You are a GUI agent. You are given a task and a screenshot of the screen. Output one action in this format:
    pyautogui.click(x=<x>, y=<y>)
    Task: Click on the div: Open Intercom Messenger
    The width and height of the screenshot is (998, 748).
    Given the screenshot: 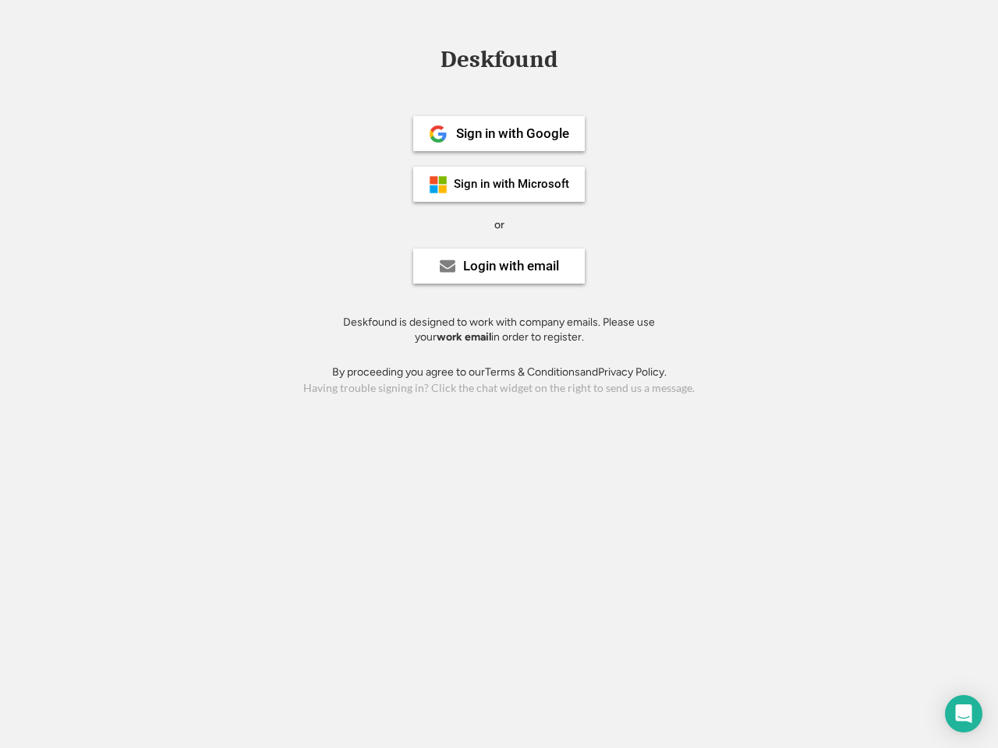 What is the action you would take?
    pyautogui.click(x=963, y=714)
    